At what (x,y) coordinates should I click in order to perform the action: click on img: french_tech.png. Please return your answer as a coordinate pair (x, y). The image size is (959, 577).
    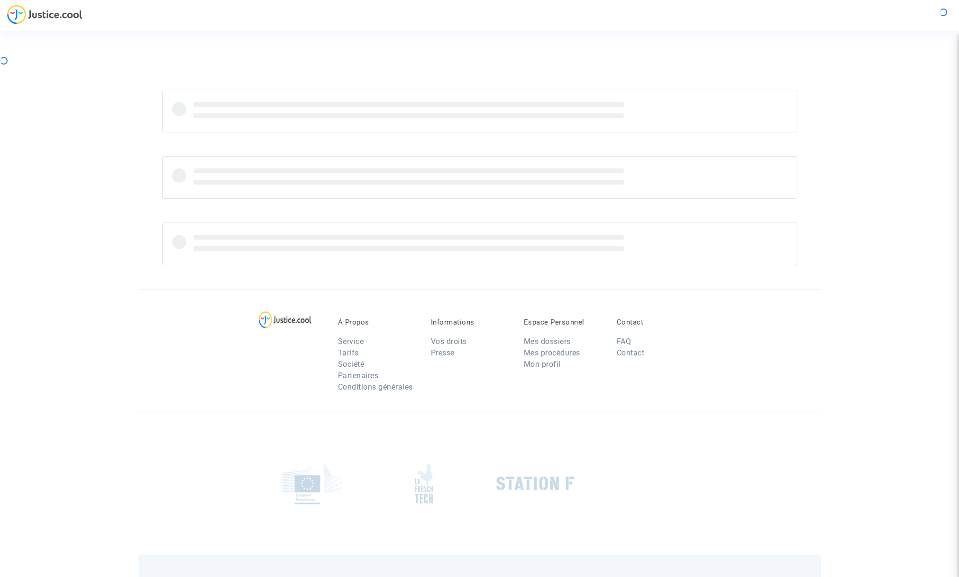
    Looking at the image, I should click on (424, 483).